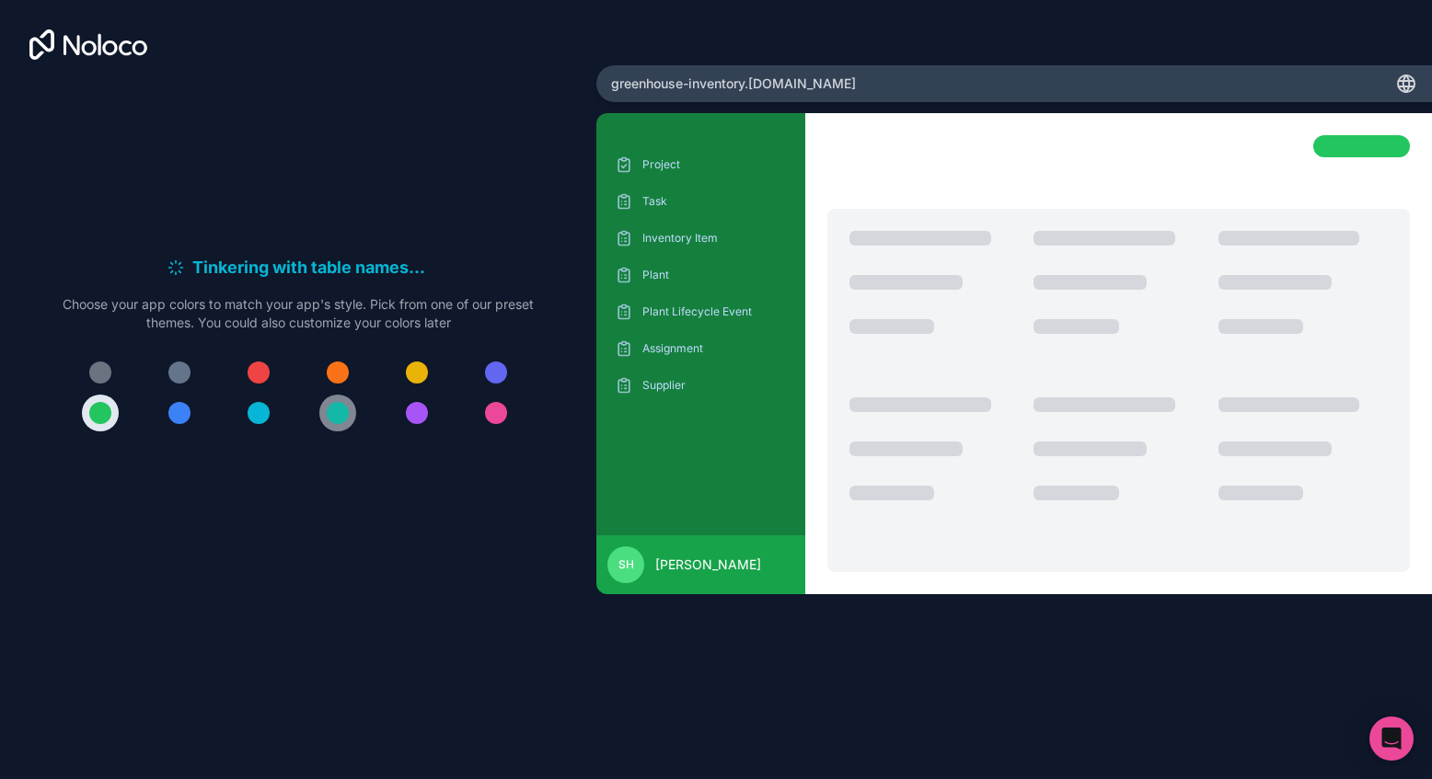 Image resolution: width=1432 pixels, height=779 pixels. I want to click on p: Task, so click(714, 201).